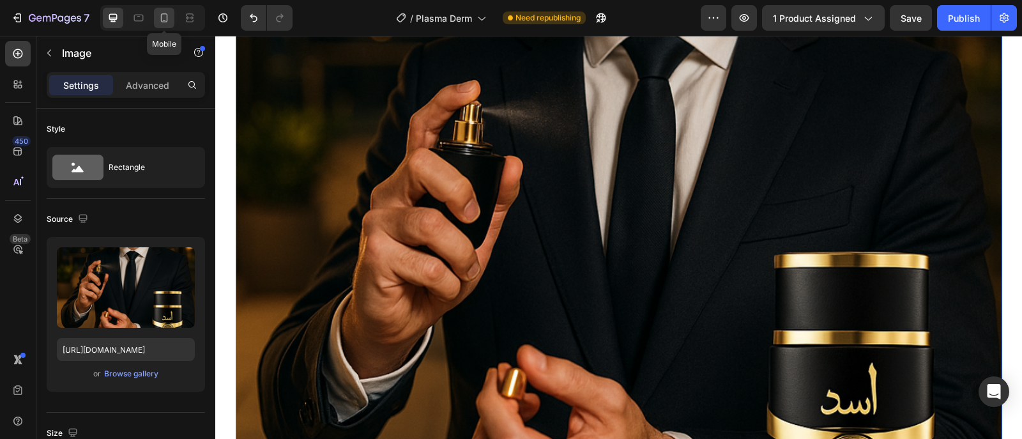 The image size is (1022, 439). Describe the element at coordinates (911, 18) in the screenshot. I see `button: Save` at that location.